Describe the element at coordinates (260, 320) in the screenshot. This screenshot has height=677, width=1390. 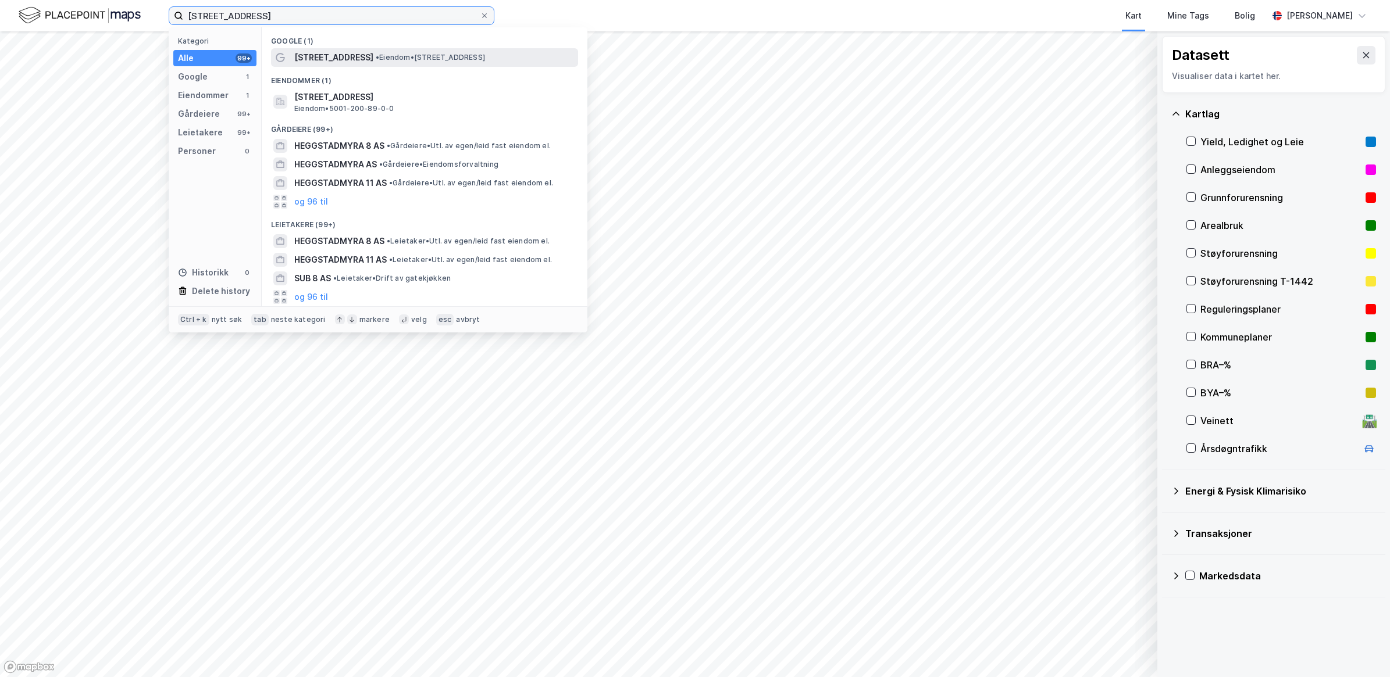
I see `div: tab` at that location.